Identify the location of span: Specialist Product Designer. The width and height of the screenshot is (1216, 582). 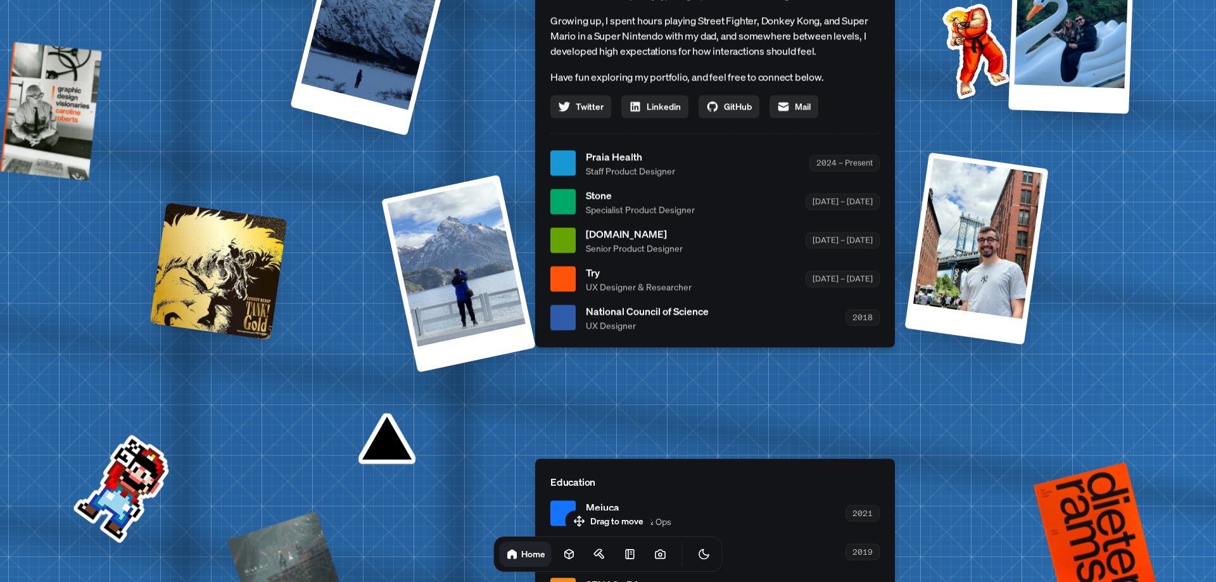
(641, 209).